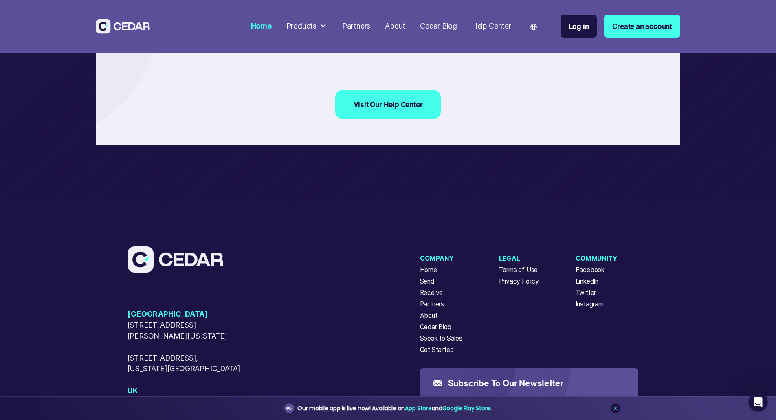  I want to click on div: Company, so click(441, 259).